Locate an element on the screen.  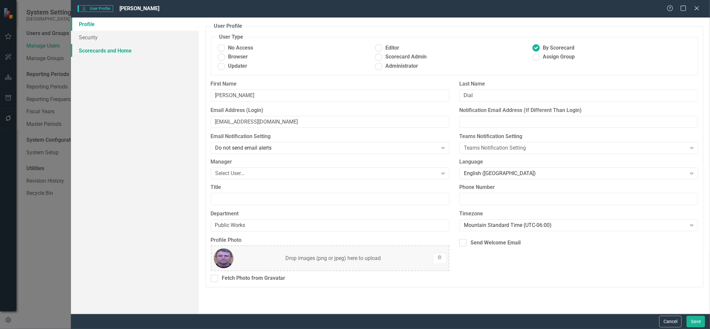
span: Browser is located at coordinates (238, 57).